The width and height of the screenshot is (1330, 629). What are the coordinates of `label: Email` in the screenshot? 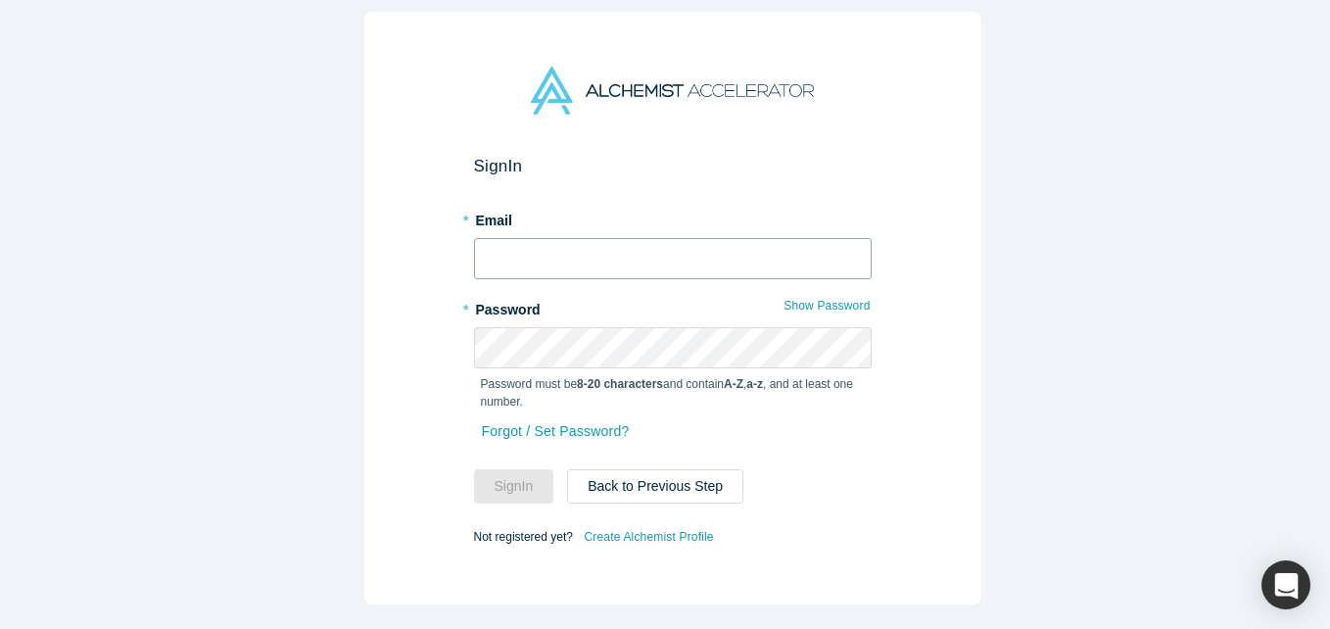 It's located at (673, 217).